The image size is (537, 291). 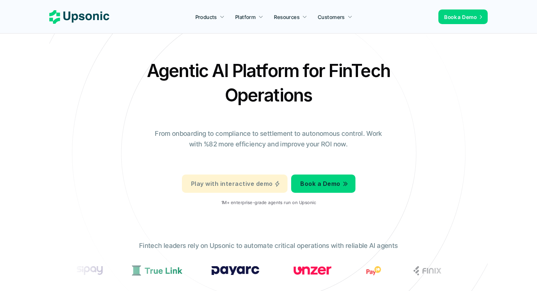 What do you see at coordinates (287, 17) in the screenshot?
I see `p: Resources` at bounding box center [287, 17].